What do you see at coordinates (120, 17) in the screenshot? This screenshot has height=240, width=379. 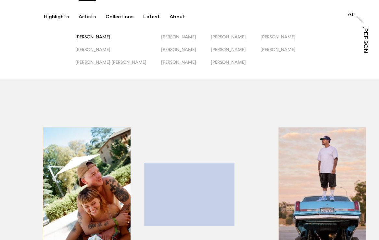 I see `div: Collections` at bounding box center [120, 17].